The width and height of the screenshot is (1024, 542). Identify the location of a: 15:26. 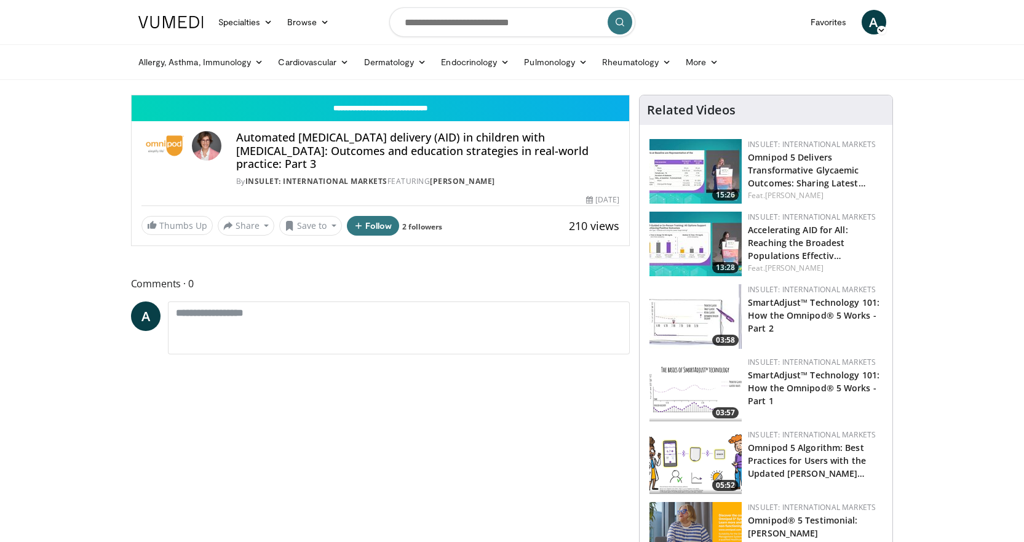
(696, 171).